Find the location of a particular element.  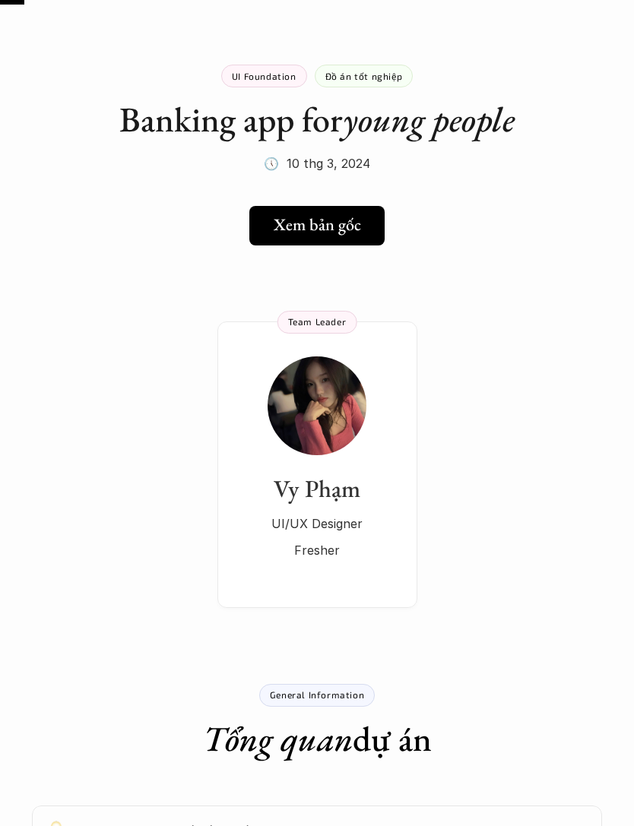

h5: Xem bản gốc is located at coordinates (317, 225).